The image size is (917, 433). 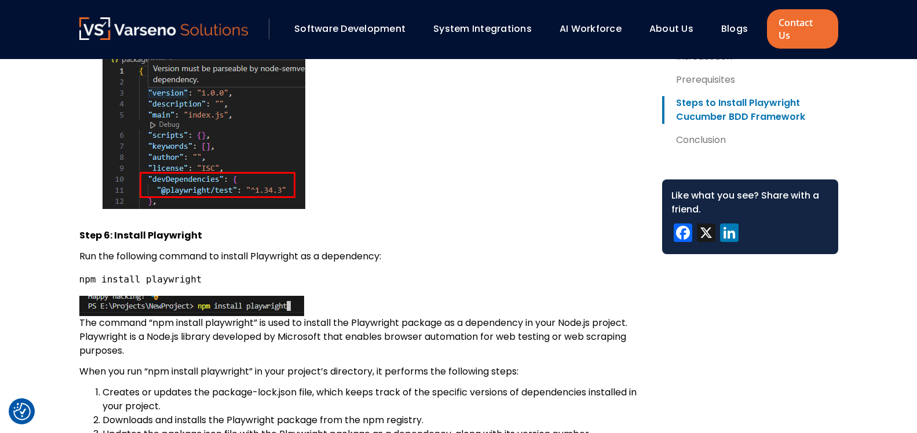 What do you see at coordinates (750, 110) in the screenshot?
I see `a: Steps to Install Playwright Cucumber BDD Framework` at bounding box center [750, 110].